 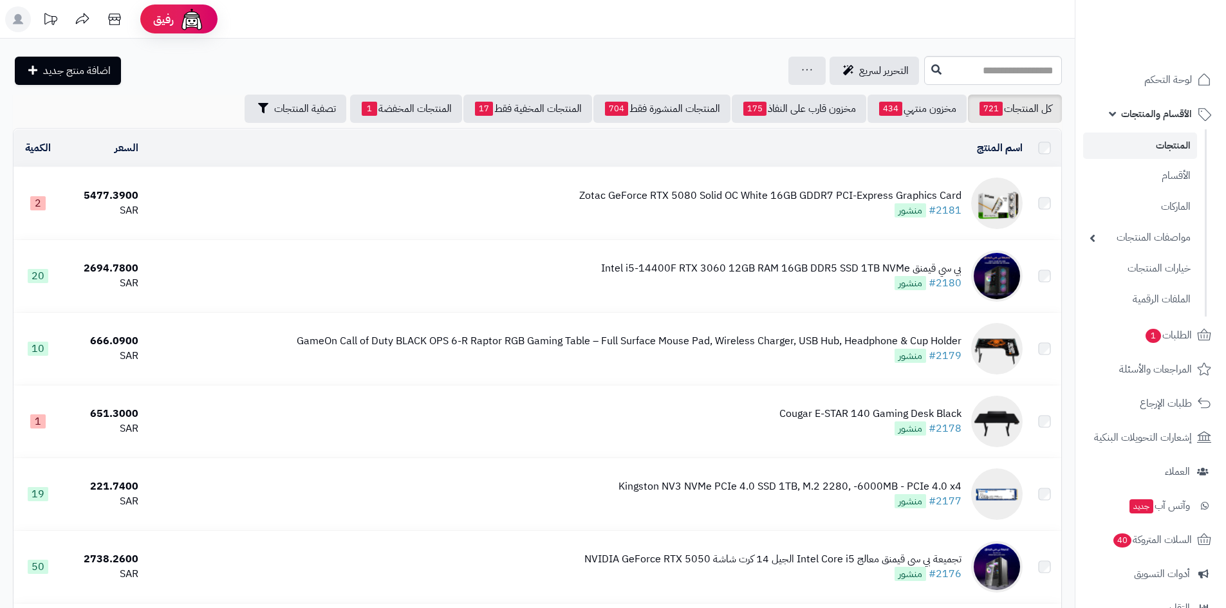 I want to click on a: لوحة التحكم, so click(x=1151, y=80).